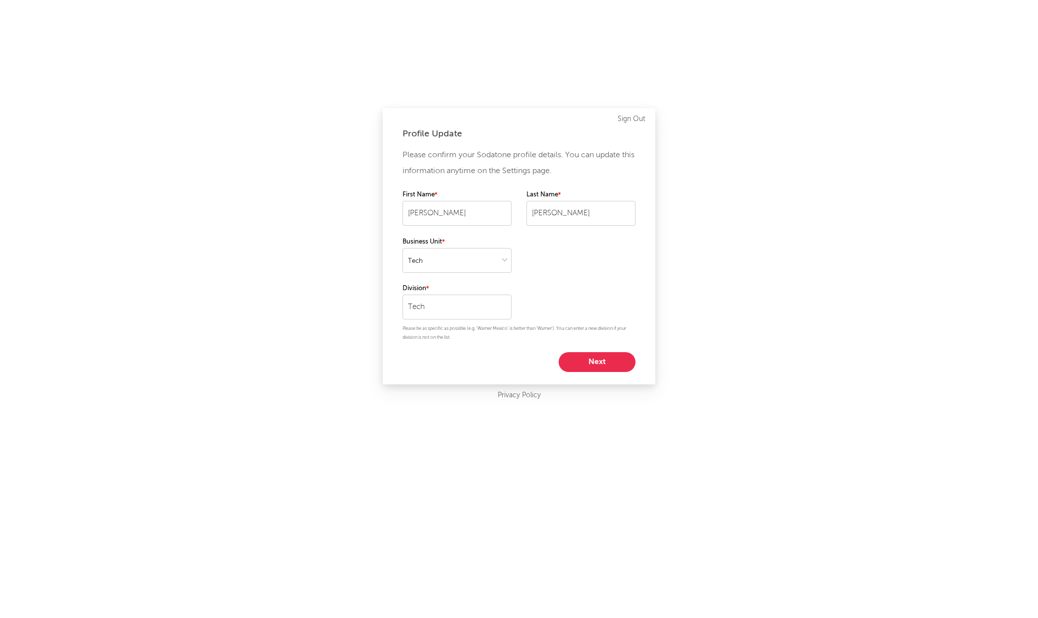 This screenshot has width=1038, height=618. What do you see at coordinates (519, 163) in the screenshot?
I see `p: Please confirm your Sodatone profile details. You can update this information anytime on the Sett...` at bounding box center [519, 163].